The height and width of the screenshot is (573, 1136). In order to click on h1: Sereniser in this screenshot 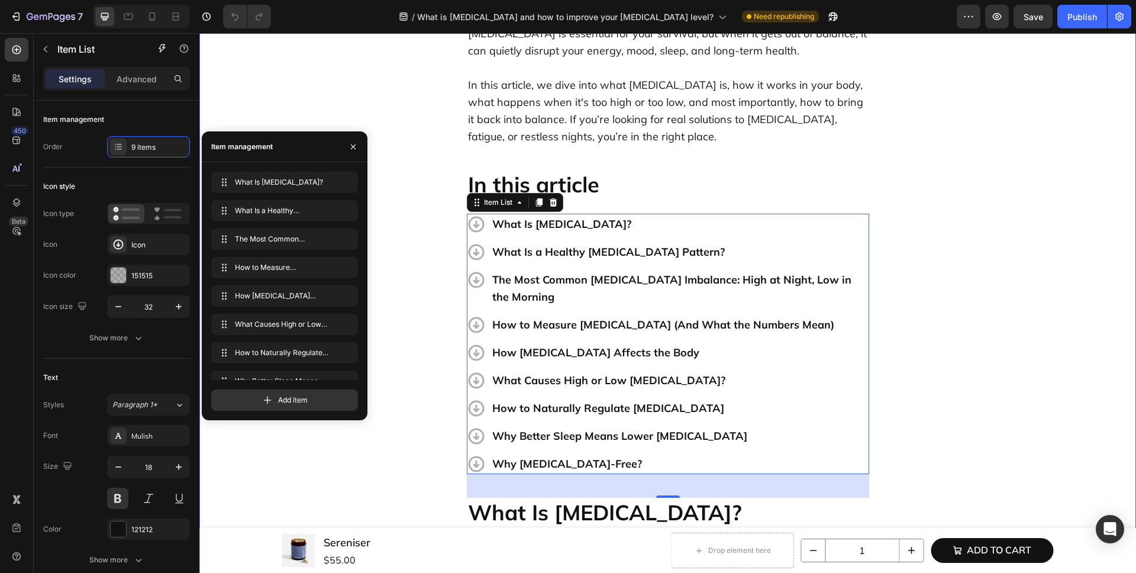, I will do `click(147, 509)`.